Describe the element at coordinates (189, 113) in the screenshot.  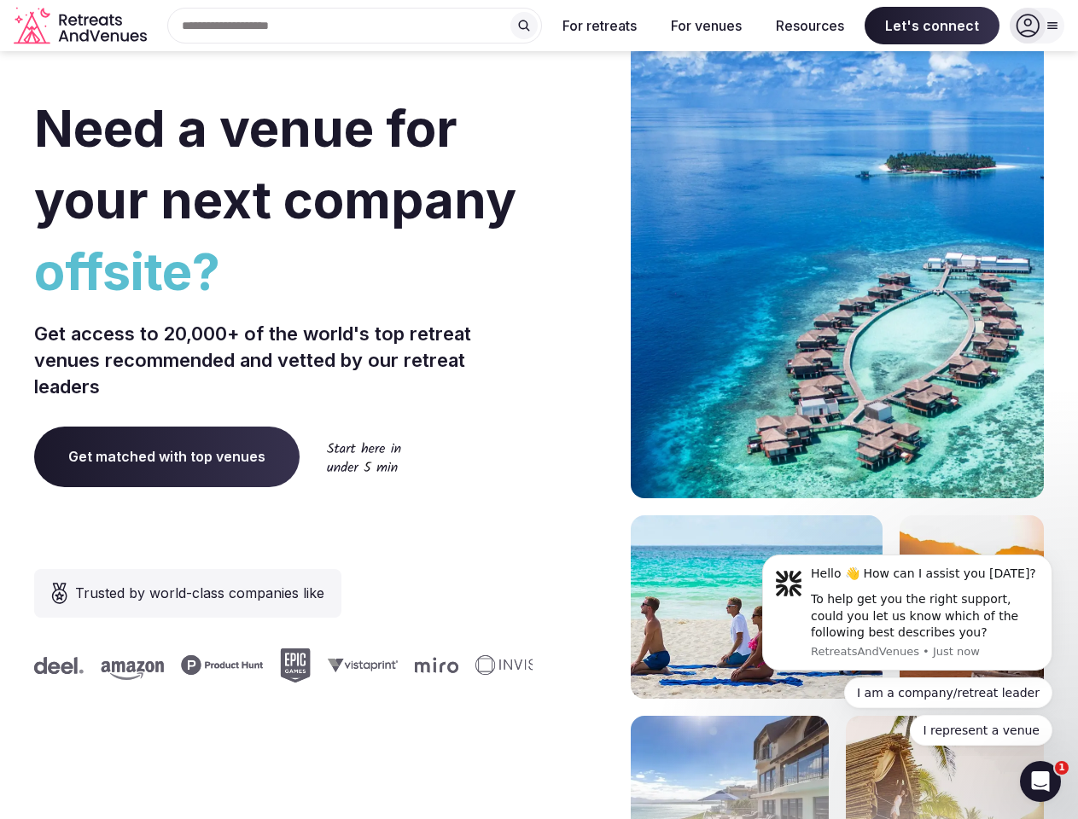
I see `p: Message from RetreatsAndVenues, sent Just now` at that location.